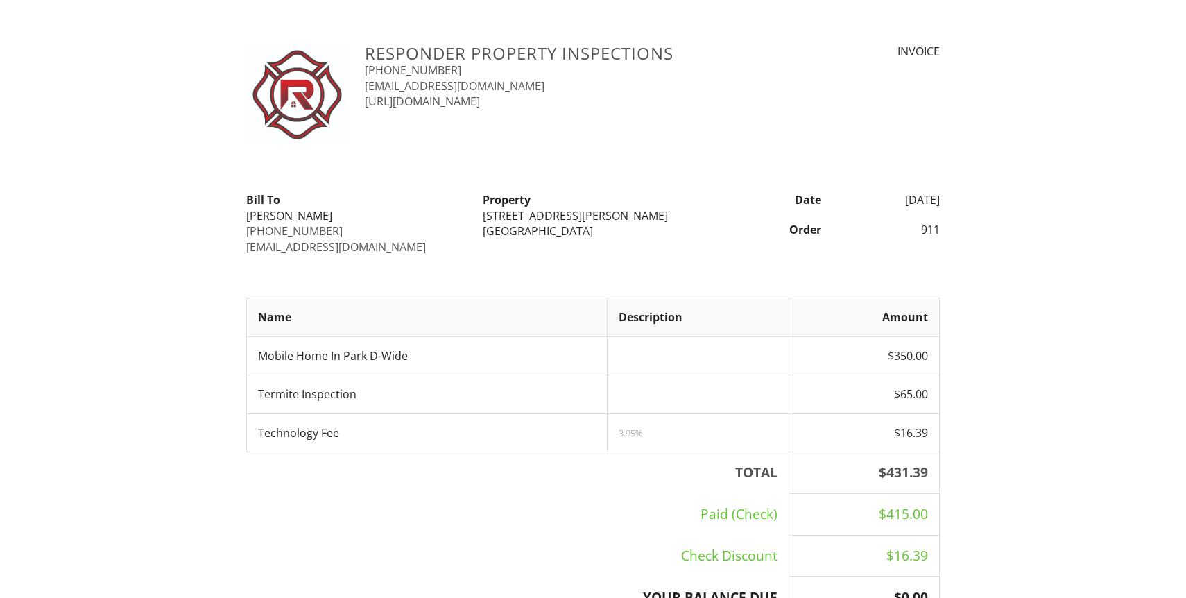  What do you see at coordinates (698, 317) in the screenshot?
I see `th: Description` at bounding box center [698, 317].